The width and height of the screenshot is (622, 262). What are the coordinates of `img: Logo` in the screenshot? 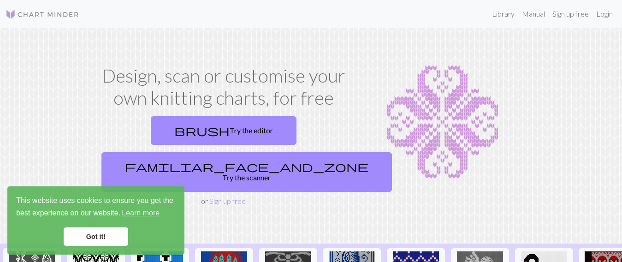 It's located at (42, 14).